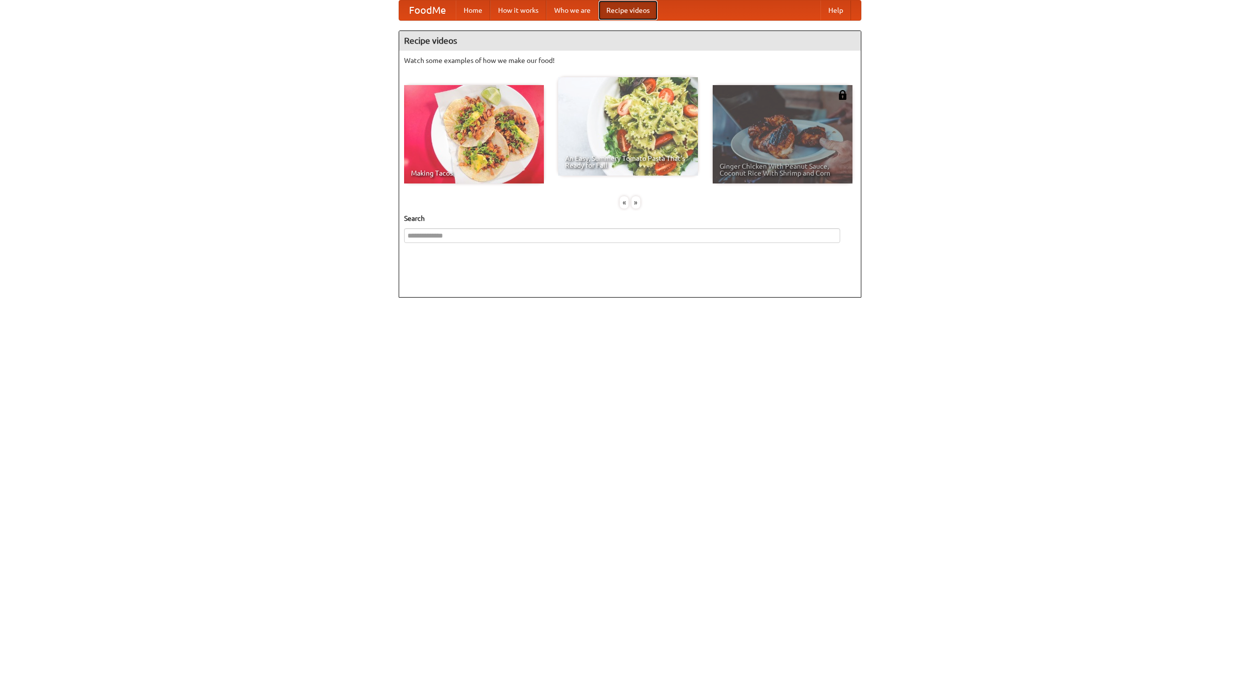  Describe the element at coordinates (518, 10) in the screenshot. I see `a: How it works` at that location.